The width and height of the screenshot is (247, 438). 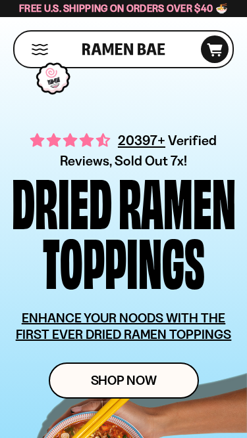 I want to click on span: Shop Now, so click(x=124, y=381).